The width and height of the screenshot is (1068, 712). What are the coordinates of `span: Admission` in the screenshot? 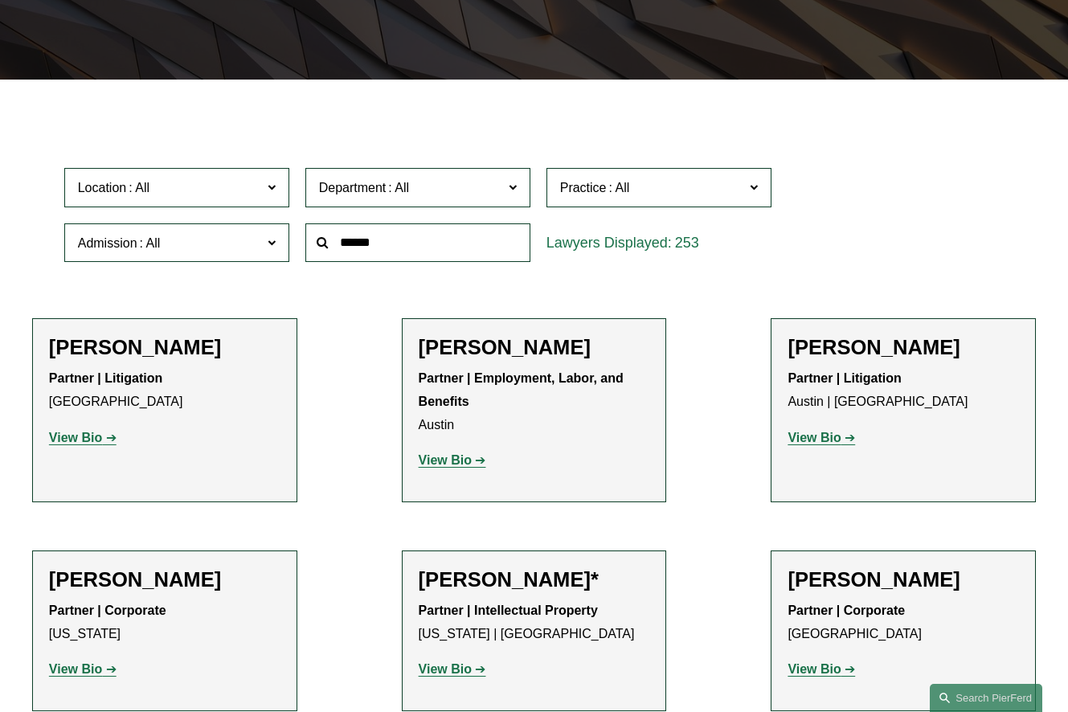 It's located at (108, 243).